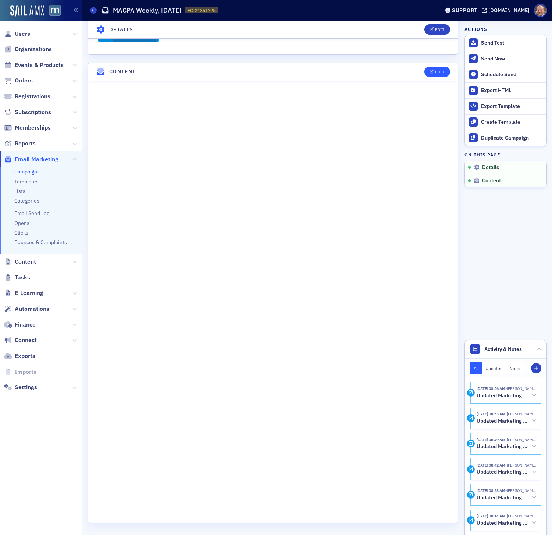  I want to click on div: Export Template, so click(512, 106).